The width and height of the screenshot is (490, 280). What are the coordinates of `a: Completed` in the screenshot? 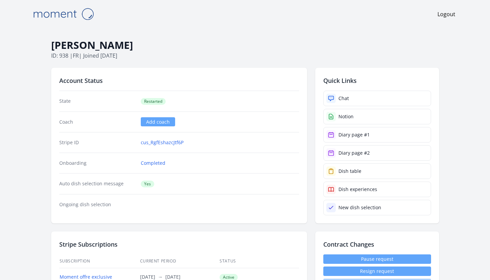 It's located at (153, 163).